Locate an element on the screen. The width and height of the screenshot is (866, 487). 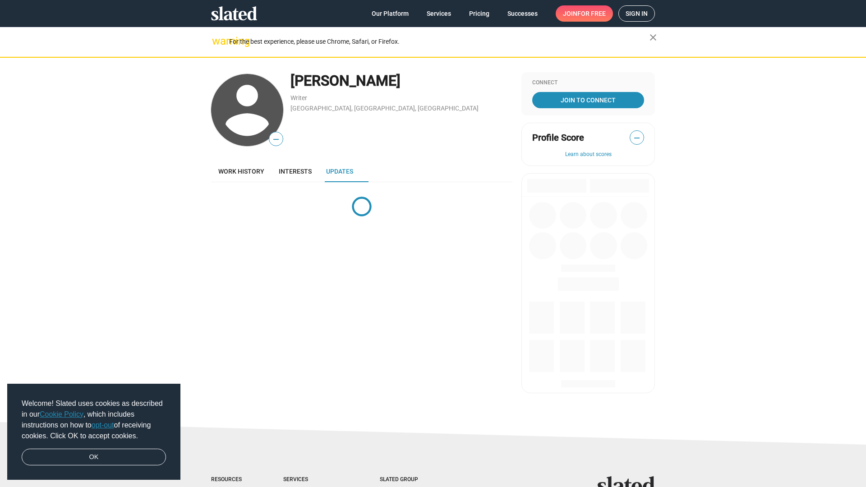
div: Services is located at coordinates (313, 480).